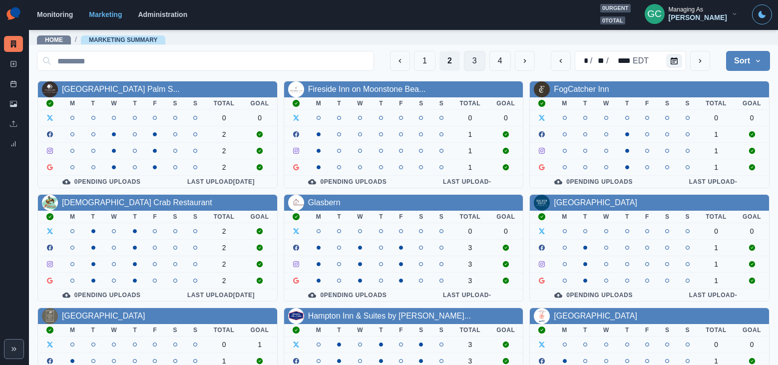 This screenshot has height=365, width=778. I want to click on button: Next Media, so click(525, 61).